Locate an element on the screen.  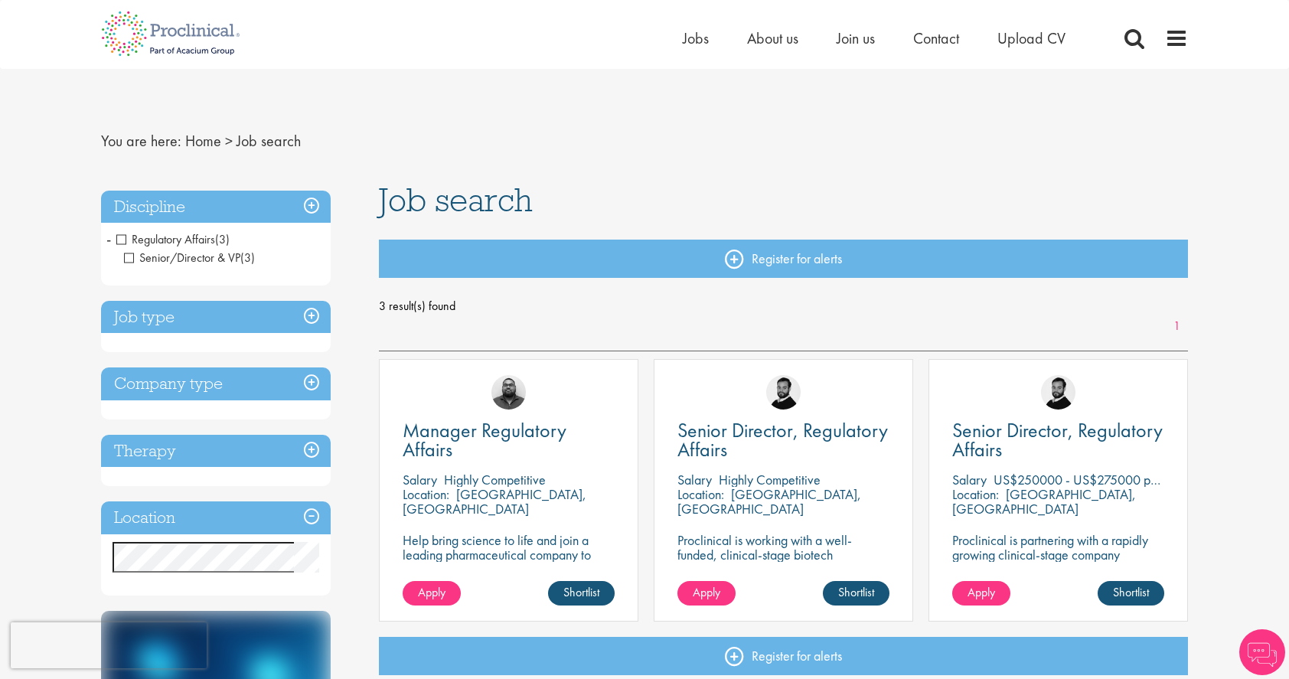
p: Proclinical is working with a well-funded, clinical-stage biotech developing transformative thera... is located at coordinates (783, 569).